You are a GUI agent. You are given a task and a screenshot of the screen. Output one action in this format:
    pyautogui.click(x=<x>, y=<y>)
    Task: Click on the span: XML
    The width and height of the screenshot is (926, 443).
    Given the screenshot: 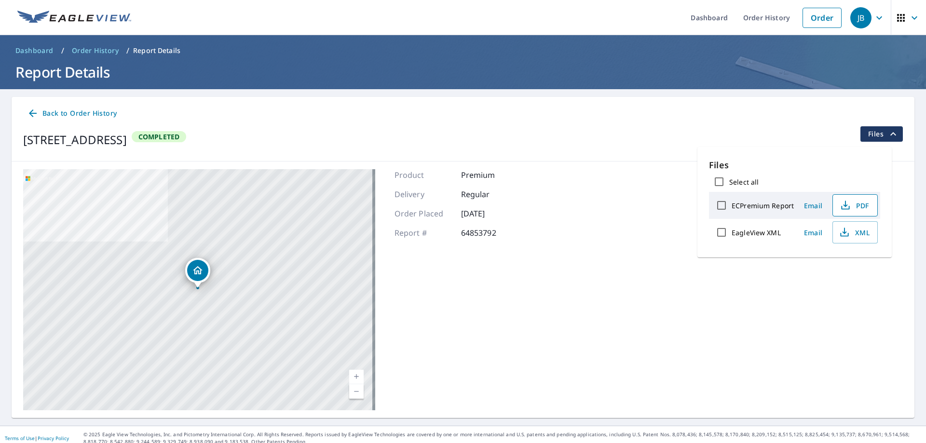 What is the action you would take?
    pyautogui.click(x=854, y=233)
    